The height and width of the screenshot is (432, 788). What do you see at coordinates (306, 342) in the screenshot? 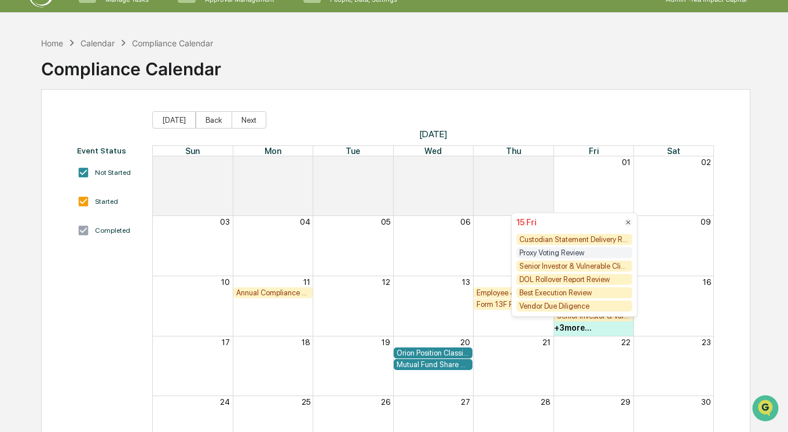
I see `button: 18` at bounding box center [306, 342].